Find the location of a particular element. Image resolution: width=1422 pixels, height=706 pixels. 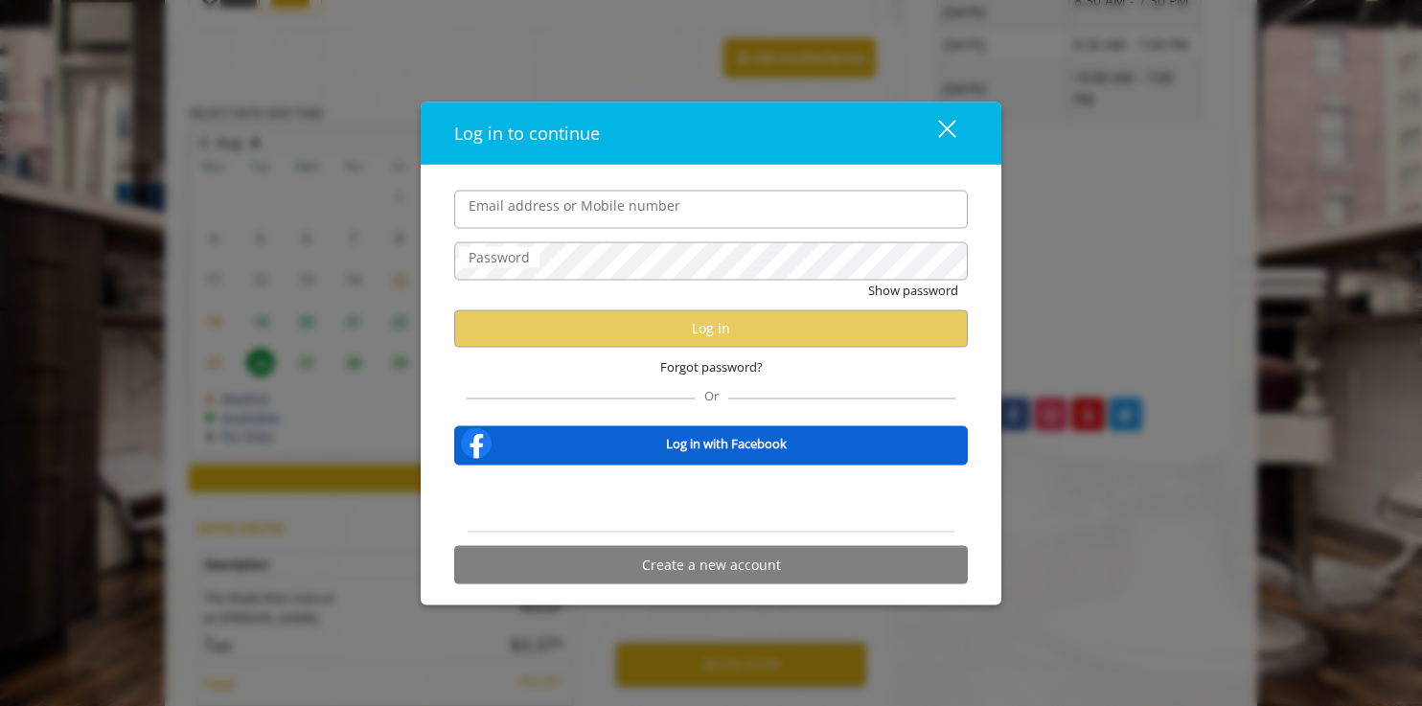

button: Show password is located at coordinates (913, 289).